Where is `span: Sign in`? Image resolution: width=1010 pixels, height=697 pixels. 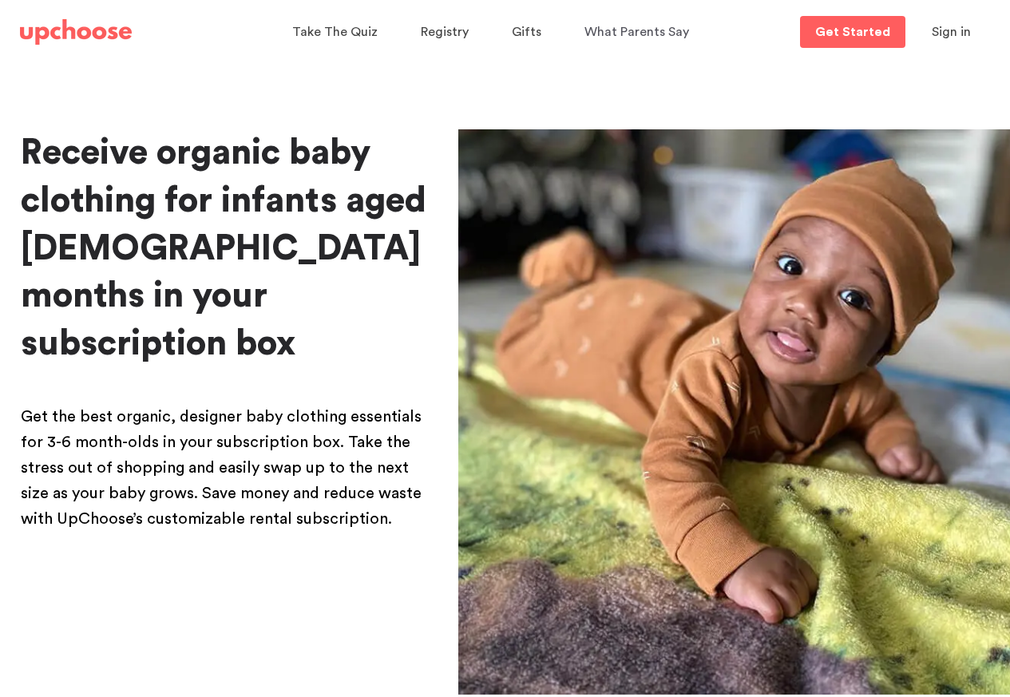 span: Sign in is located at coordinates (951, 32).